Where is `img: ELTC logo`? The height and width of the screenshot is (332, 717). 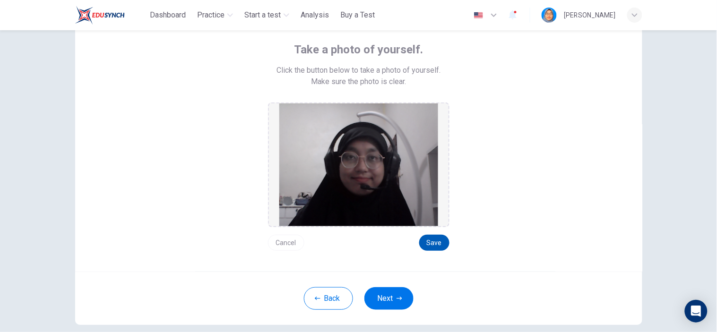 img: ELTC logo is located at coordinates (100, 15).